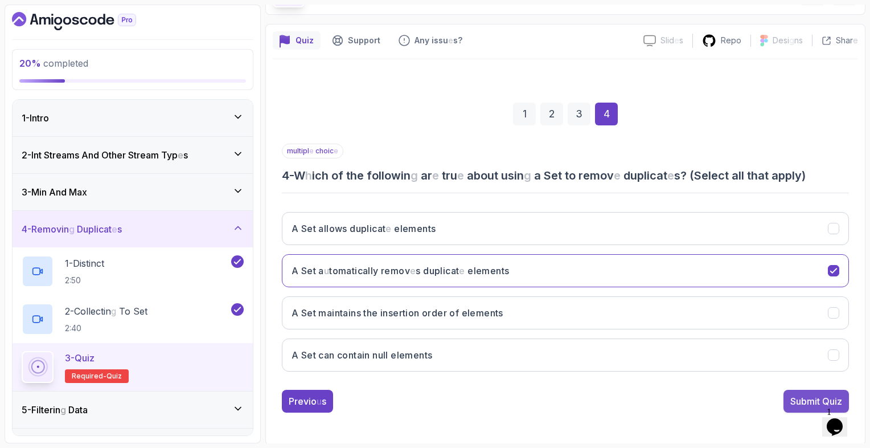 Image resolution: width=870 pixels, height=448 pixels. What do you see at coordinates (133, 192) in the screenshot?
I see `button: 3-Min And Max` at bounding box center [133, 192].